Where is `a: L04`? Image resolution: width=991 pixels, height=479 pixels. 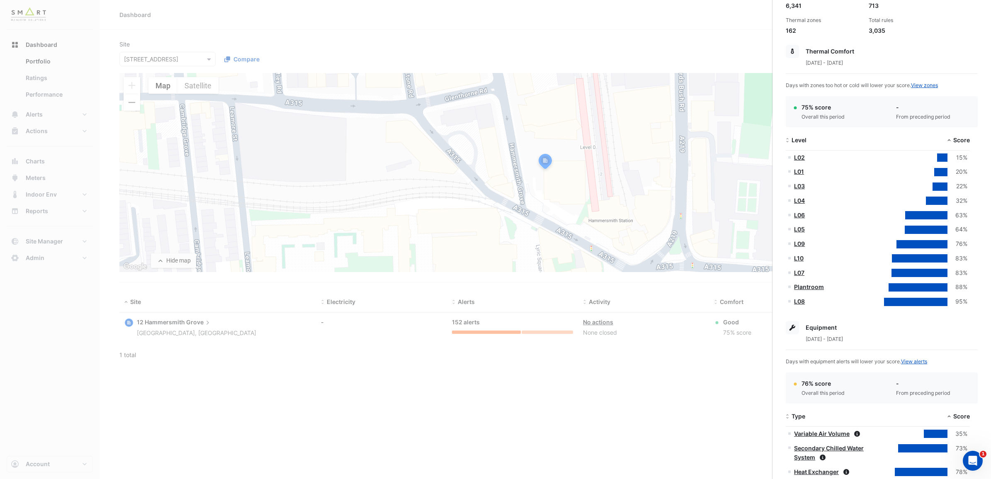 a: L04 is located at coordinates (799, 200).